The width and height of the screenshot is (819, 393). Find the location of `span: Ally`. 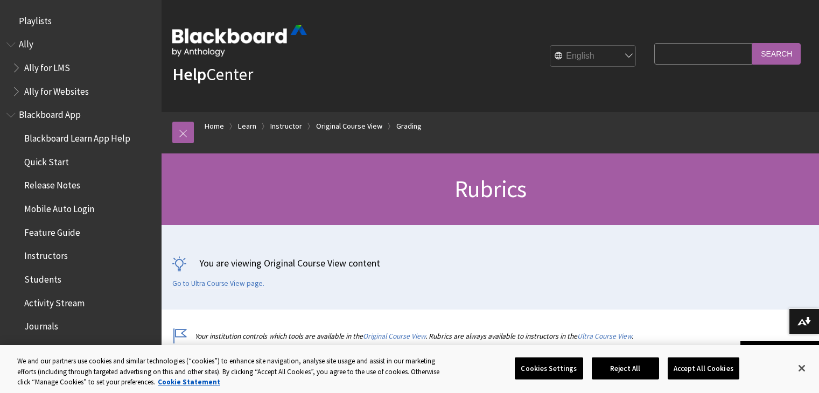

span: Ally is located at coordinates (26, 43).